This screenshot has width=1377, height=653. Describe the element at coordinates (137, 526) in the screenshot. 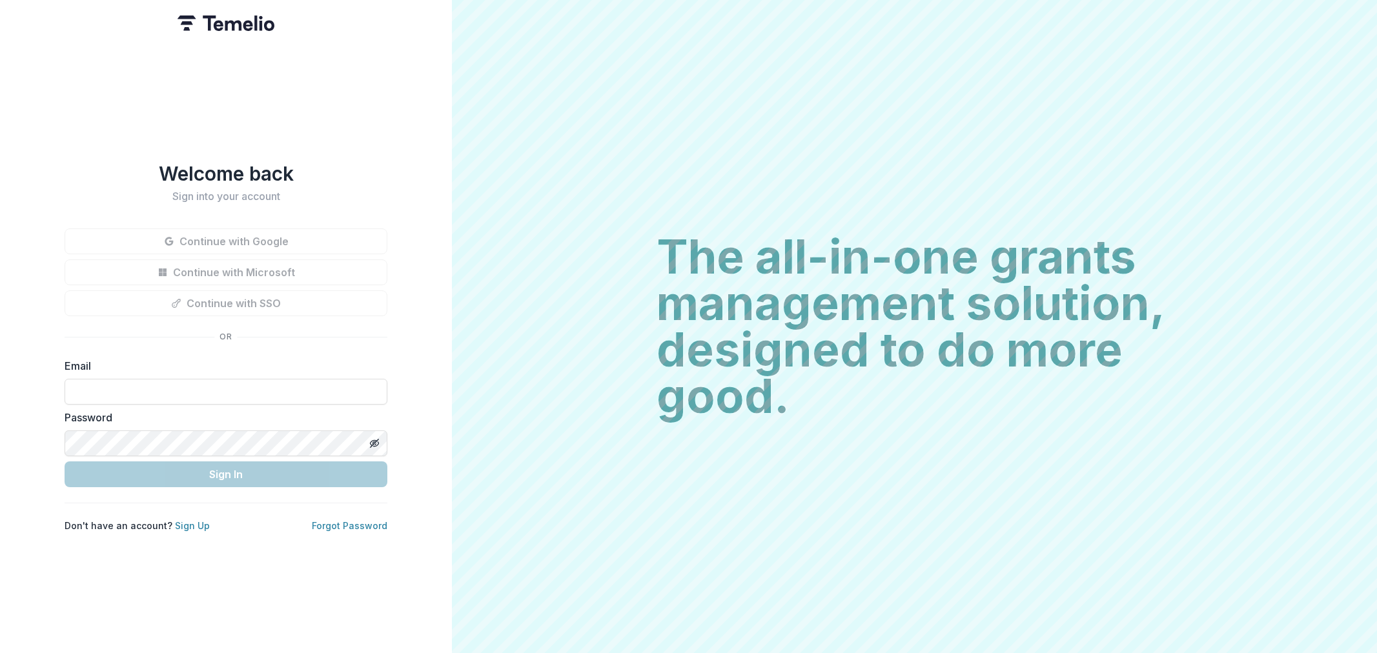

I see `p: Don't have an account?` at that location.